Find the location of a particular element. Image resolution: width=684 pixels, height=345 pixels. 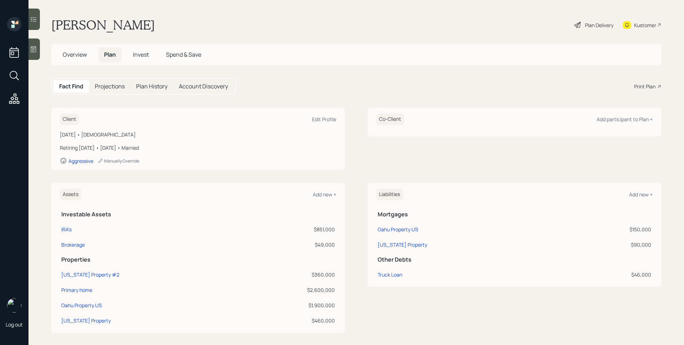

h5: Fact Find is located at coordinates (71, 86).